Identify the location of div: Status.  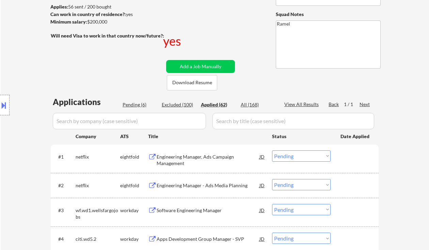
(301, 136).